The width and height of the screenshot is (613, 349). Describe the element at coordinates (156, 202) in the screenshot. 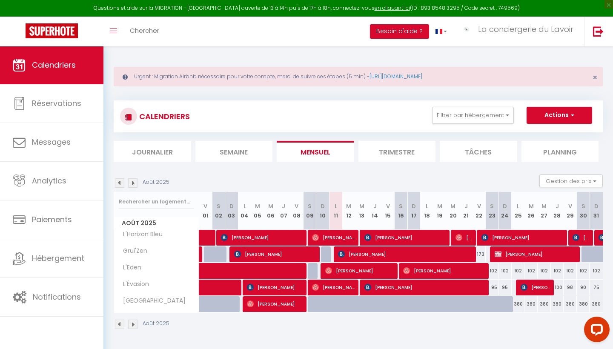

I see `input: Rechercher un logement...` at that location.